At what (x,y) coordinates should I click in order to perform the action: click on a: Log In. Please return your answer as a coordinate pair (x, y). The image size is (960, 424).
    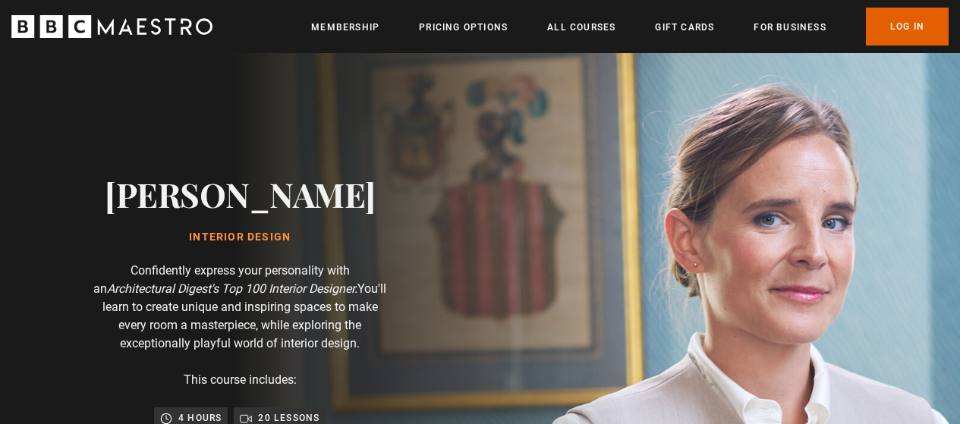
    Looking at the image, I should click on (906, 27).